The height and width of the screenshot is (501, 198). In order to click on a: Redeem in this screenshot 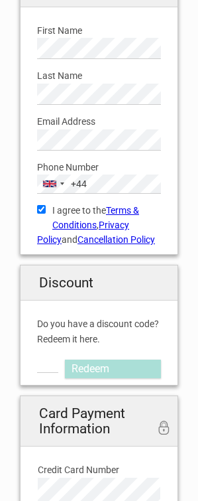, I will do `click(113, 369)`.